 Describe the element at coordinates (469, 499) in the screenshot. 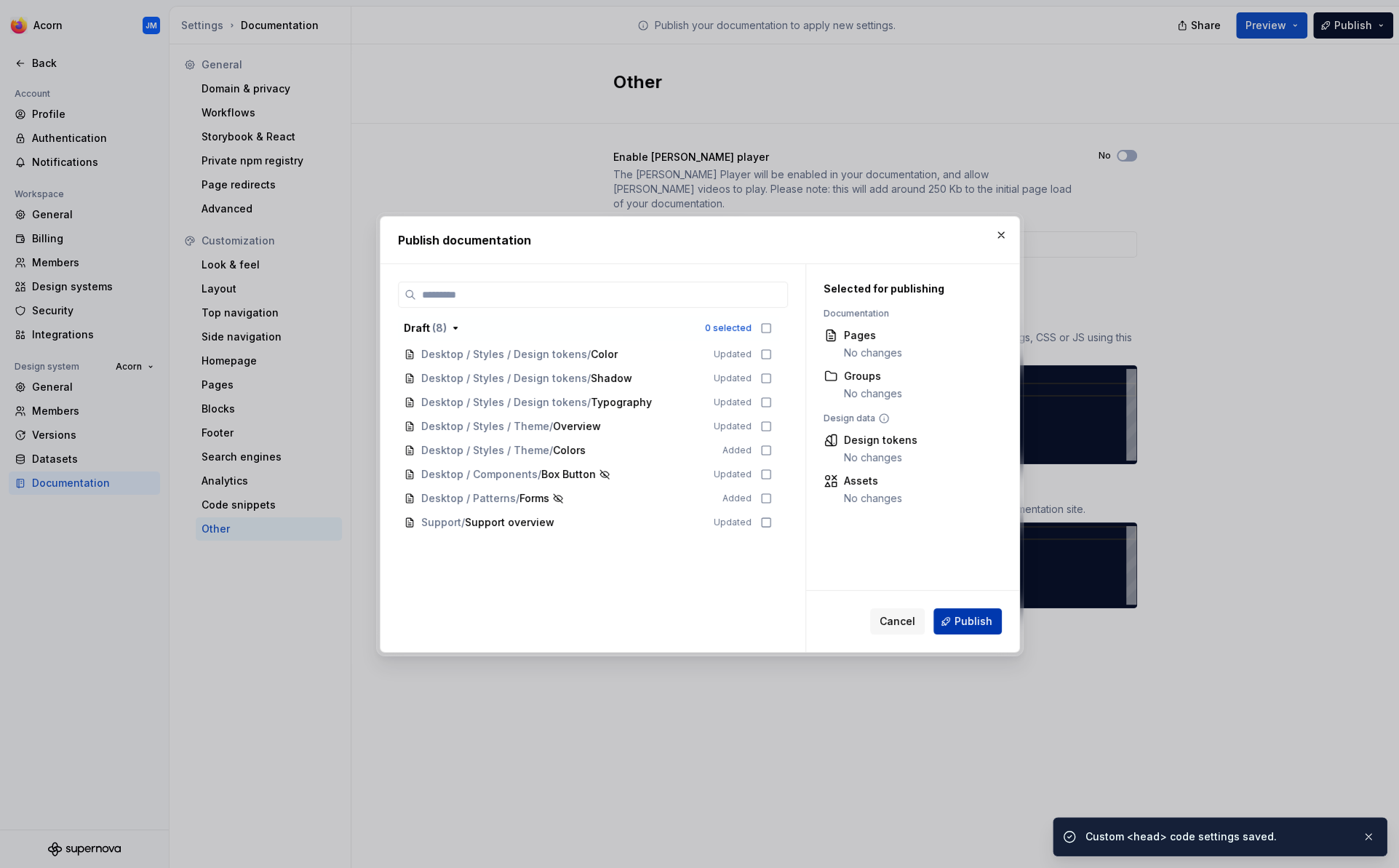

I see `span: Desktop / Patterns` at that location.